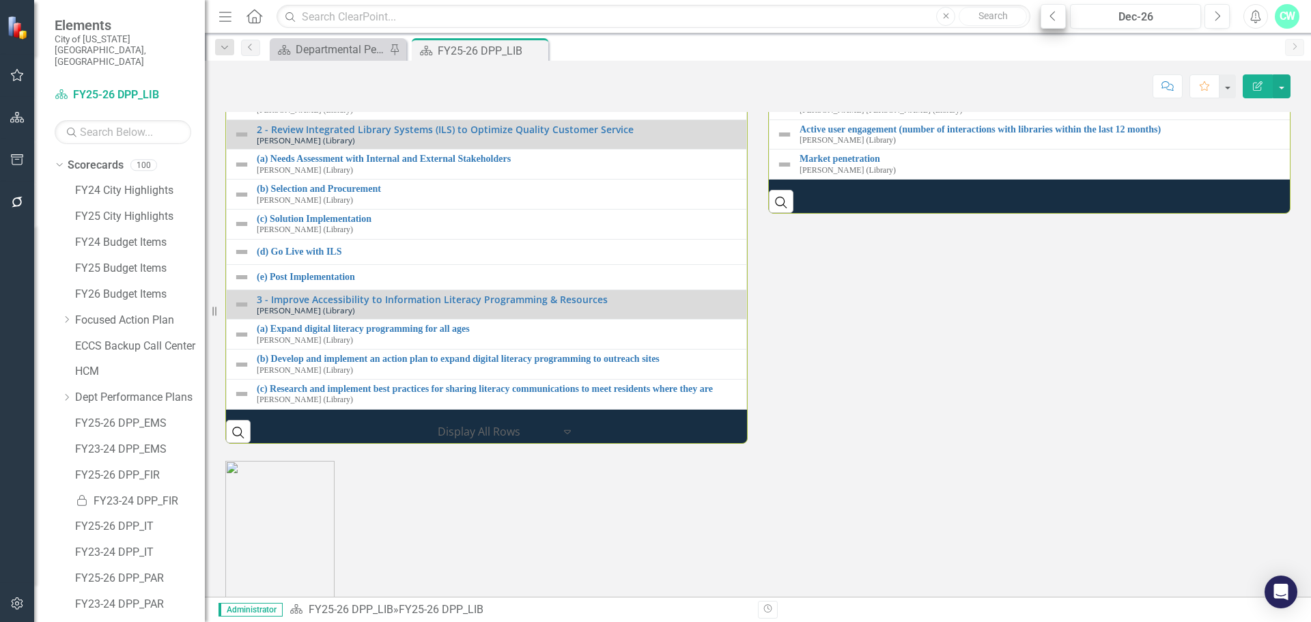  Describe the element at coordinates (1135, 16) in the screenshot. I see `button: Dec-26` at that location.